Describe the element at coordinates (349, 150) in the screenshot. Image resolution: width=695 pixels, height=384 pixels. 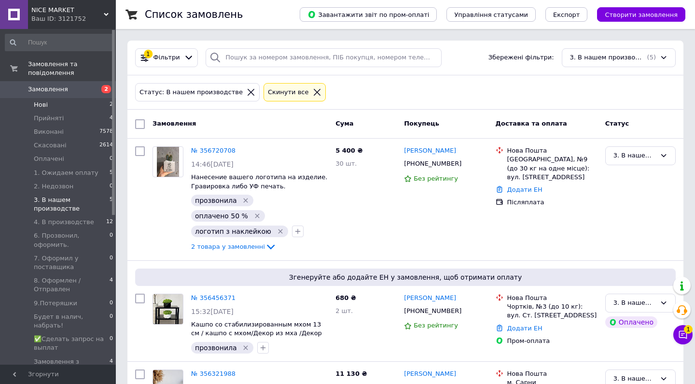
I see `span: 5 400 ₴` at that location.